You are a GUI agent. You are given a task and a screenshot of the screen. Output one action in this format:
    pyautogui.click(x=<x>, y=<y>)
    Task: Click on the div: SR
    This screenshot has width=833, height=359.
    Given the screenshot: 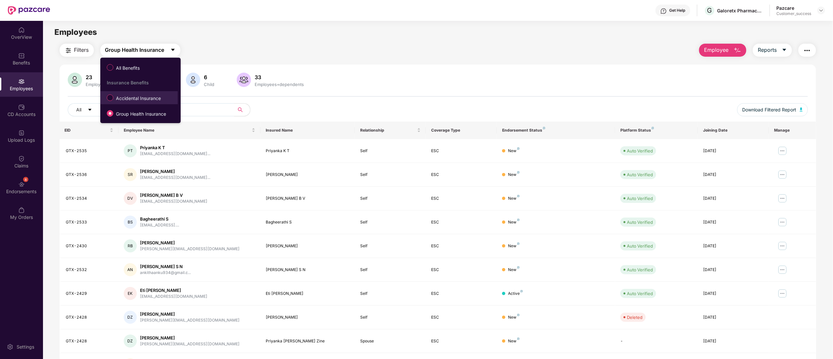 What is the action you would take?
    pyautogui.click(x=130, y=175)
    